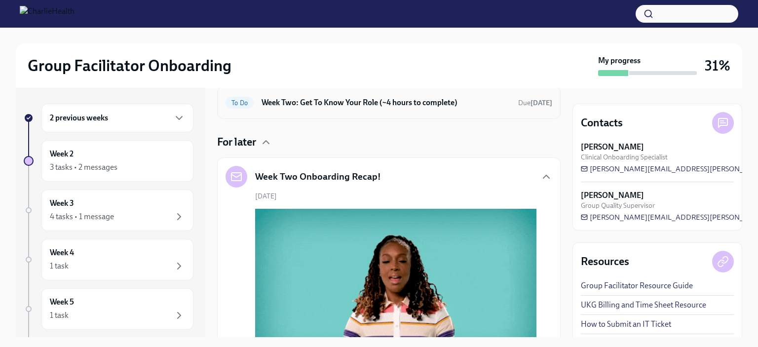 This screenshot has height=347, width=758. I want to click on h4: Contacts, so click(602, 123).